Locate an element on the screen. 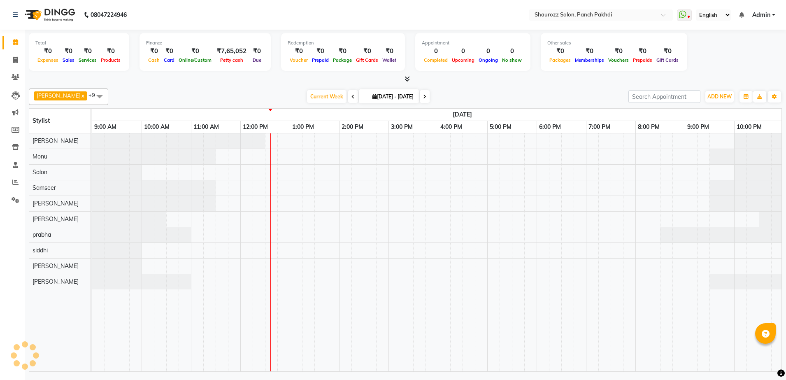  span: Expenses is located at coordinates (48, 60).